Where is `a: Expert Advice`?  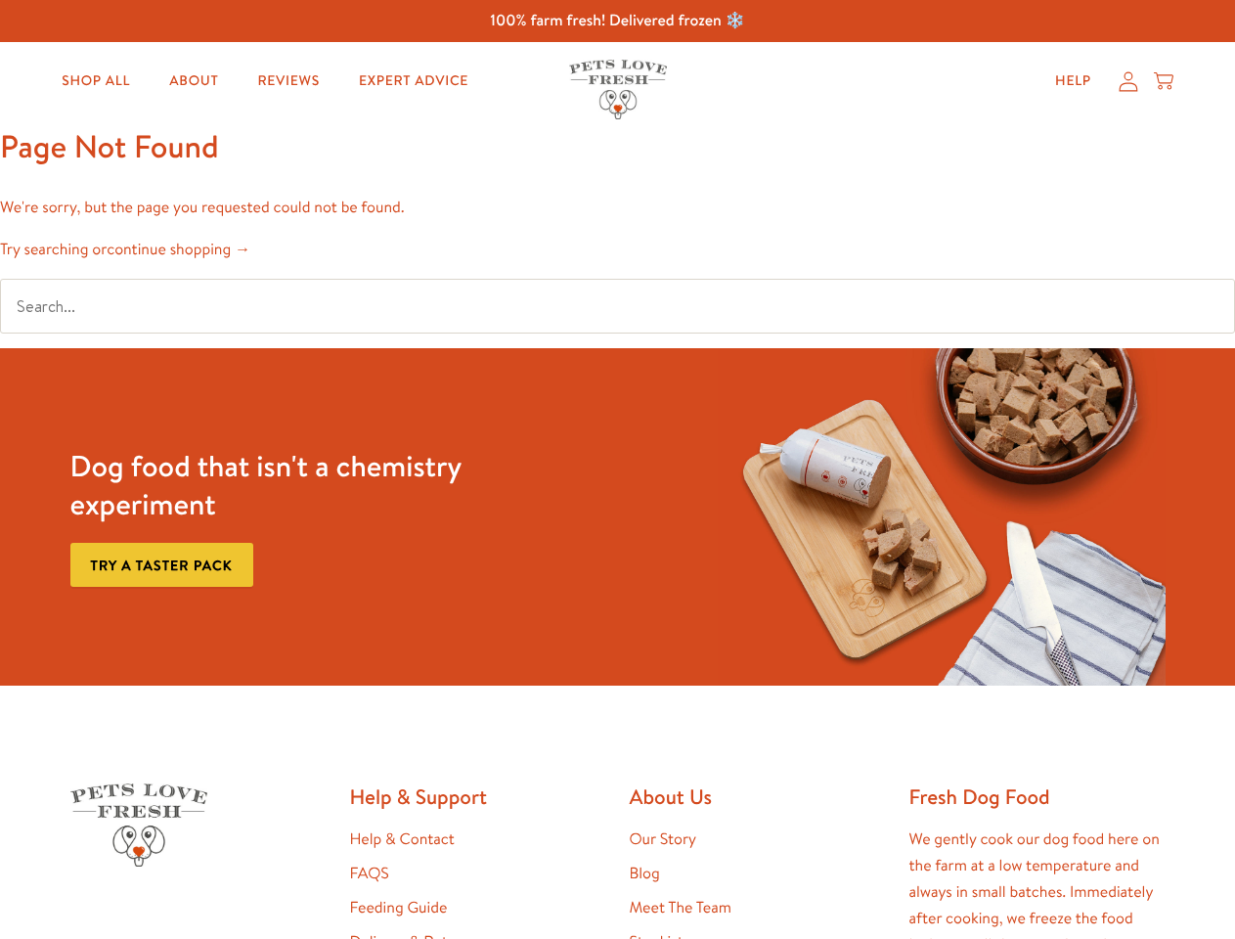
a: Expert Advice is located at coordinates (414, 81).